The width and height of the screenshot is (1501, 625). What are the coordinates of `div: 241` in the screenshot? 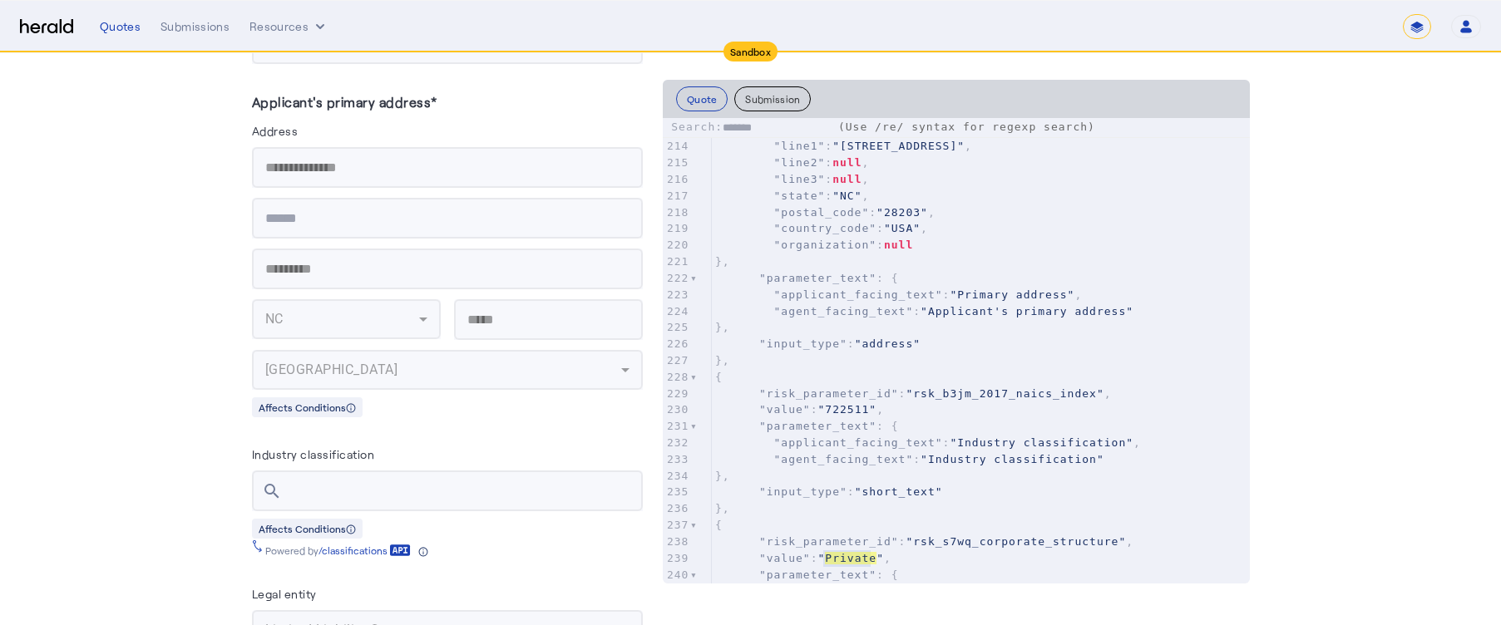 It's located at (676, 591).